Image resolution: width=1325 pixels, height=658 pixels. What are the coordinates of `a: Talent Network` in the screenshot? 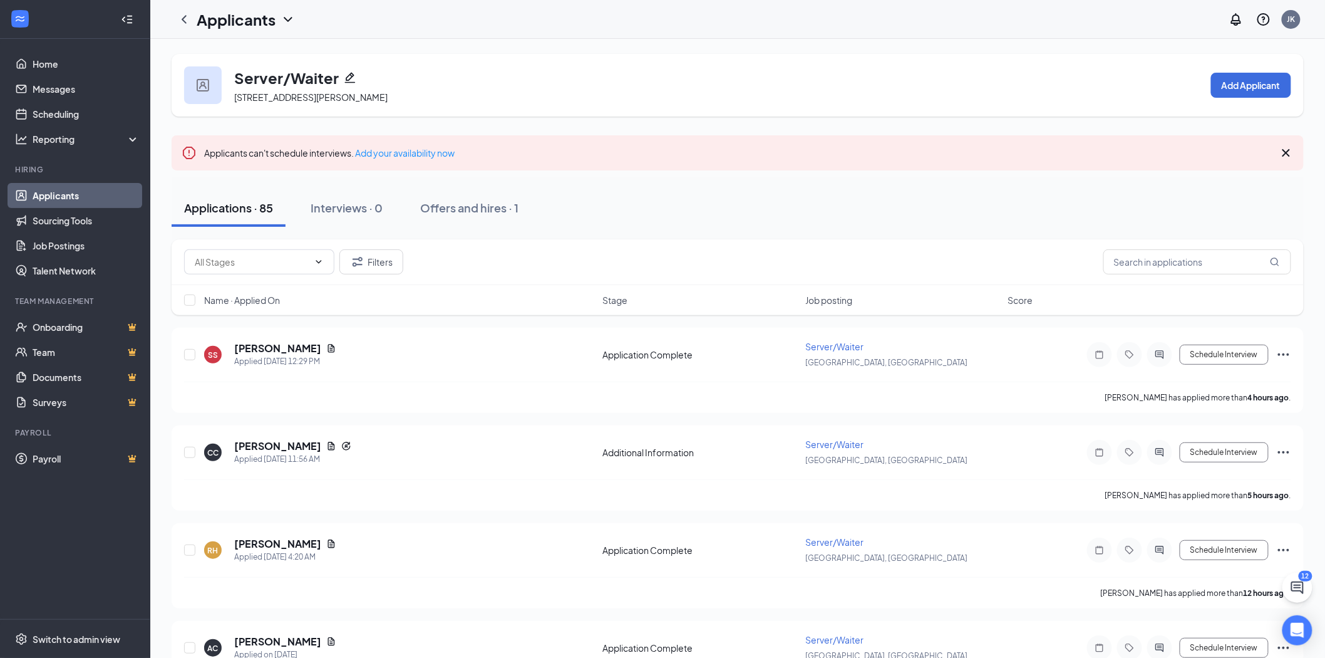 It's located at (86, 271).